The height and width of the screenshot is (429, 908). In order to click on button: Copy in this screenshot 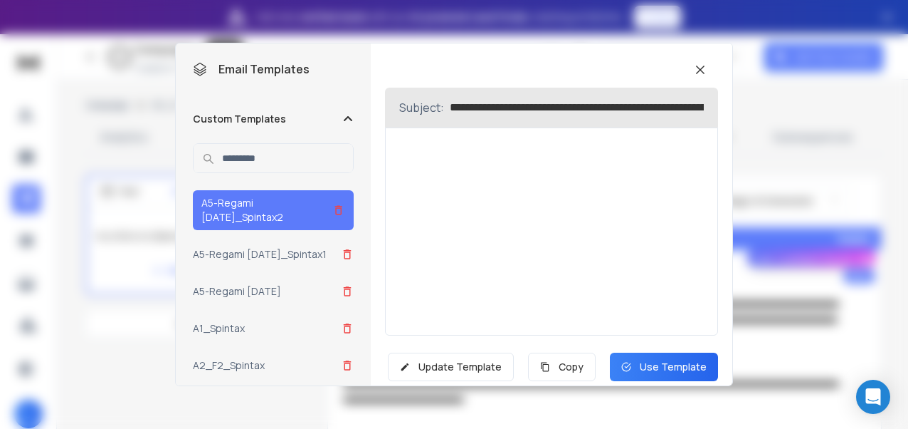, I will do `click(562, 367)`.